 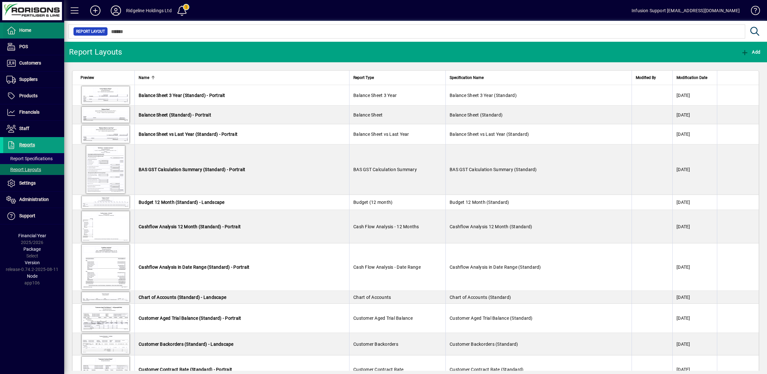 What do you see at coordinates (28, 96) in the screenshot?
I see `span: Products` at bounding box center [28, 96].